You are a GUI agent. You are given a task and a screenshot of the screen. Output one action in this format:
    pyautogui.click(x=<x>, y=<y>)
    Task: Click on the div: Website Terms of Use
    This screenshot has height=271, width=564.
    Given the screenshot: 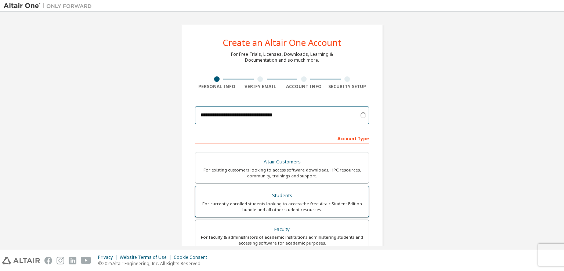 What is the action you would take?
    pyautogui.click(x=147, y=258)
    